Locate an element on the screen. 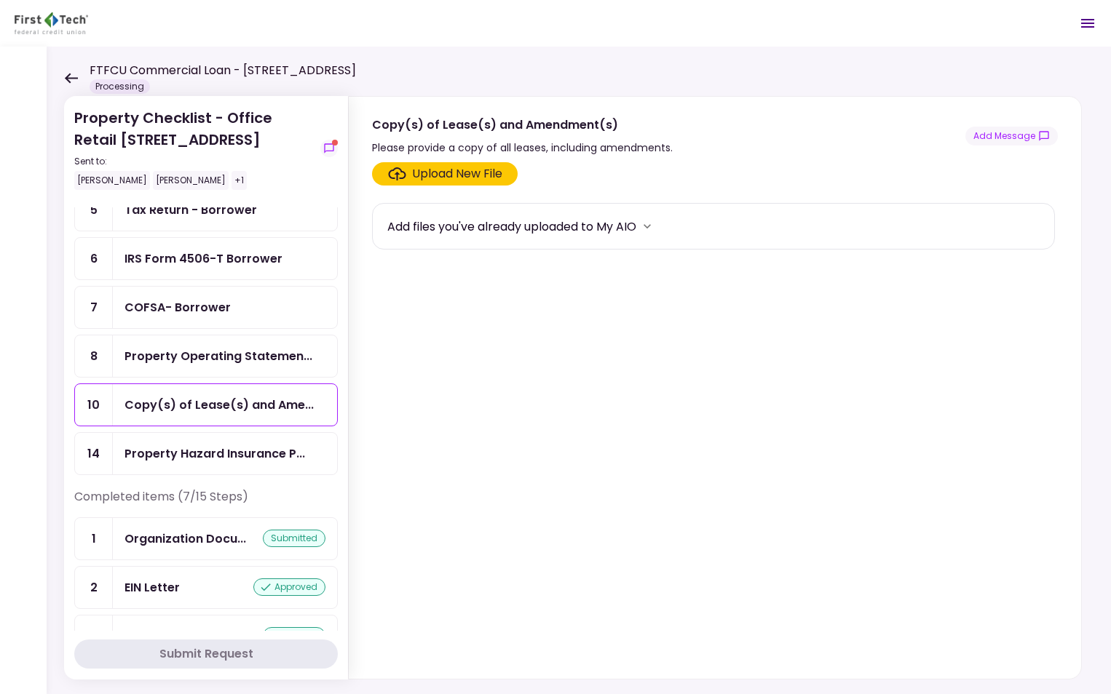 The width and height of the screenshot is (1111, 694). a: 8Property Operating Statements is located at coordinates (206, 356).